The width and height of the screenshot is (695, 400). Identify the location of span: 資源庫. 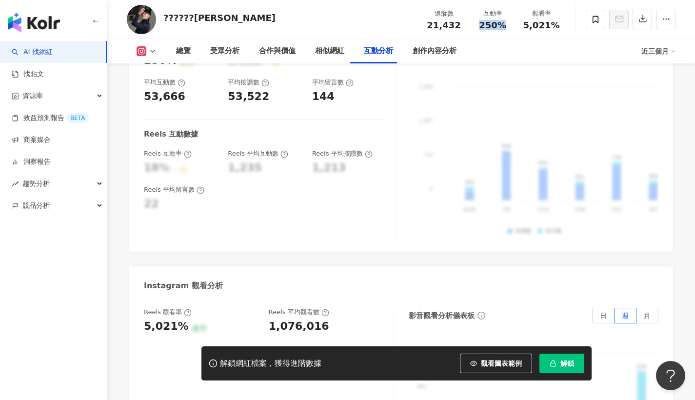
(33, 96).